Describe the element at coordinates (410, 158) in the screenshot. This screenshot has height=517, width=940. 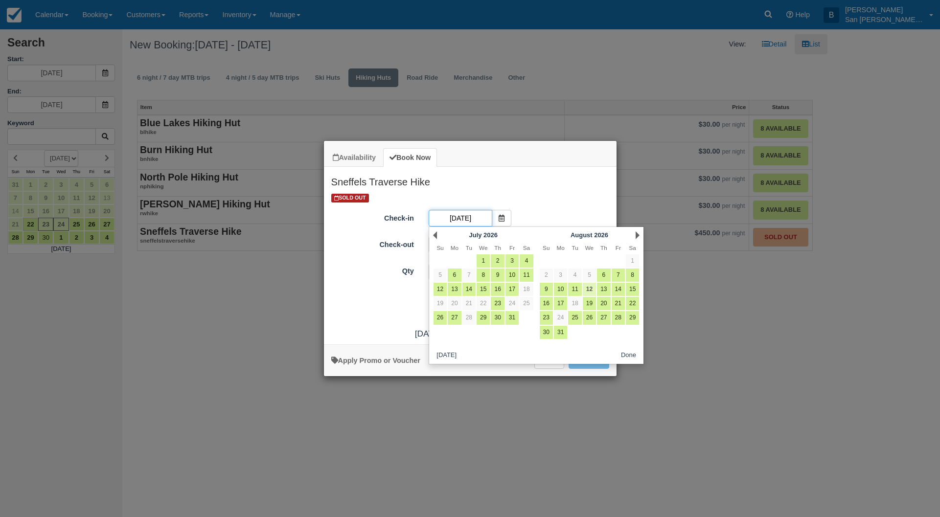
I see `a: Book Now` at that location.